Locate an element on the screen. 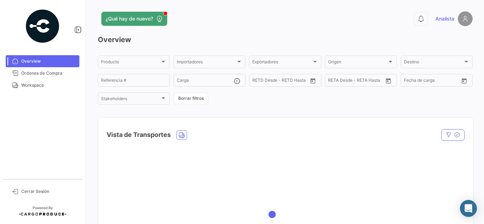  span: Exportadores is located at coordinates (281, 63).